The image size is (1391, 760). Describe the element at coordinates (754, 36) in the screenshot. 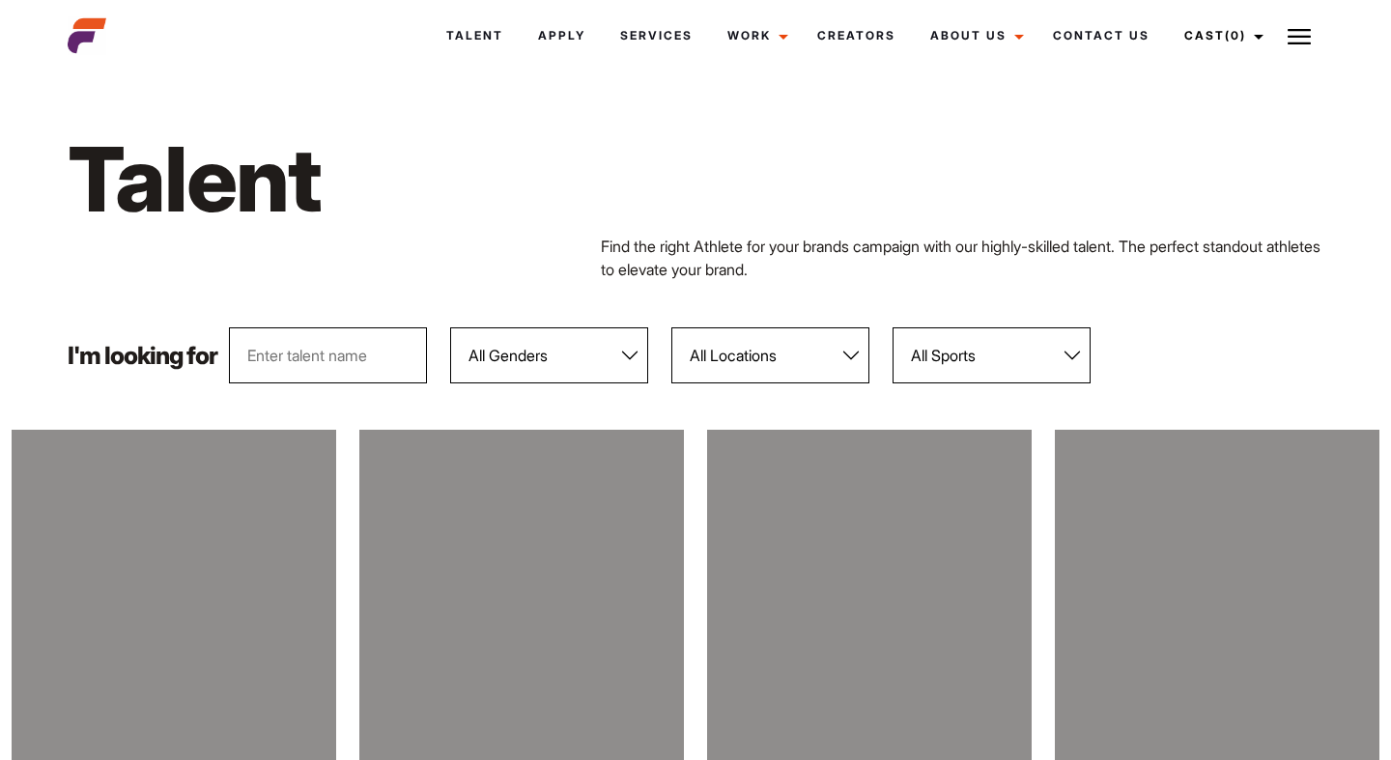

I see `a: Work` at that location.